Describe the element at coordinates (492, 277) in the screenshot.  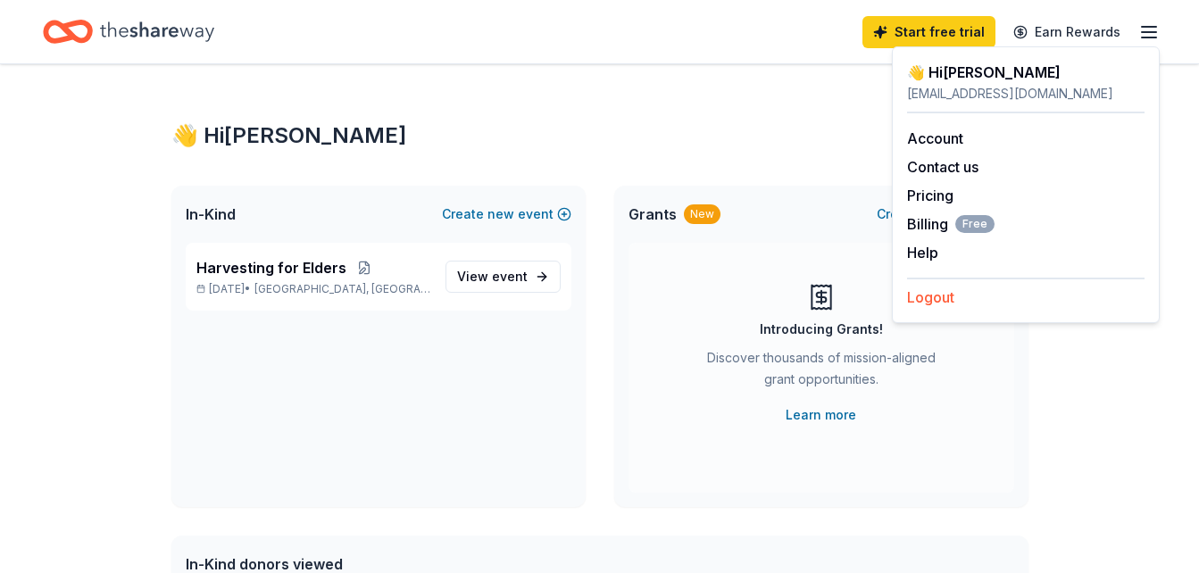
I see `span: View` at that location.